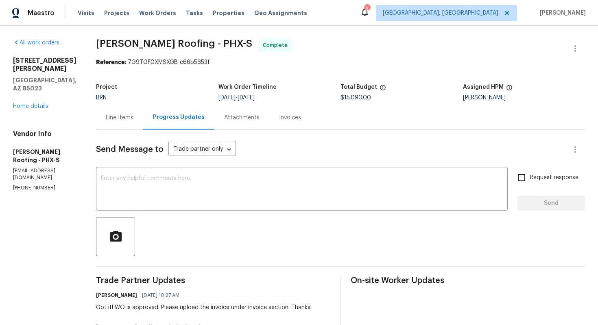  I want to click on span: Maestro, so click(41, 13).